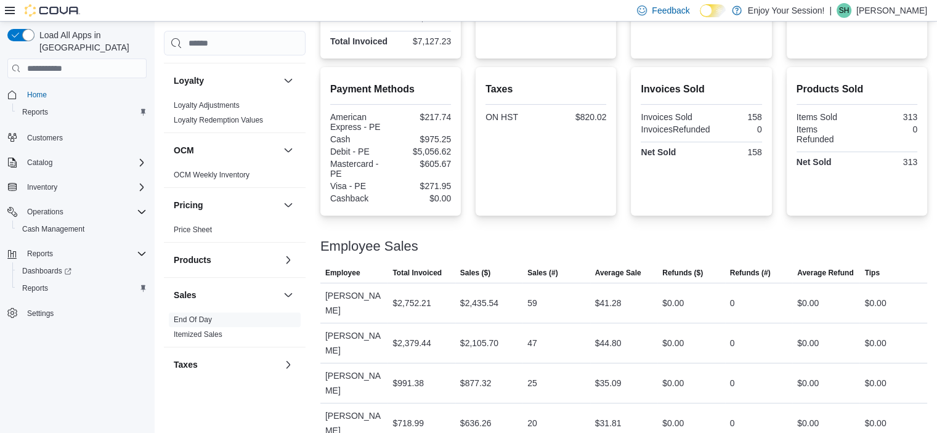 This screenshot has width=937, height=433. I want to click on div: OCM, so click(235, 177).